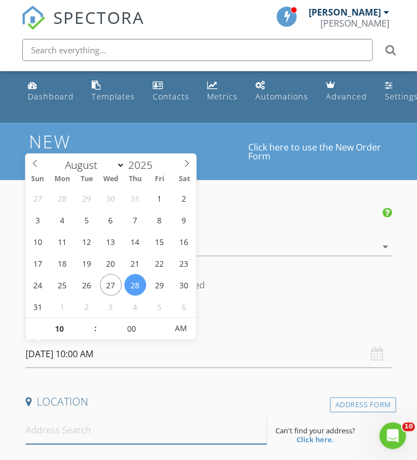 This screenshot has width=417, height=460. I want to click on span: September 1, 2025, so click(62, 306).